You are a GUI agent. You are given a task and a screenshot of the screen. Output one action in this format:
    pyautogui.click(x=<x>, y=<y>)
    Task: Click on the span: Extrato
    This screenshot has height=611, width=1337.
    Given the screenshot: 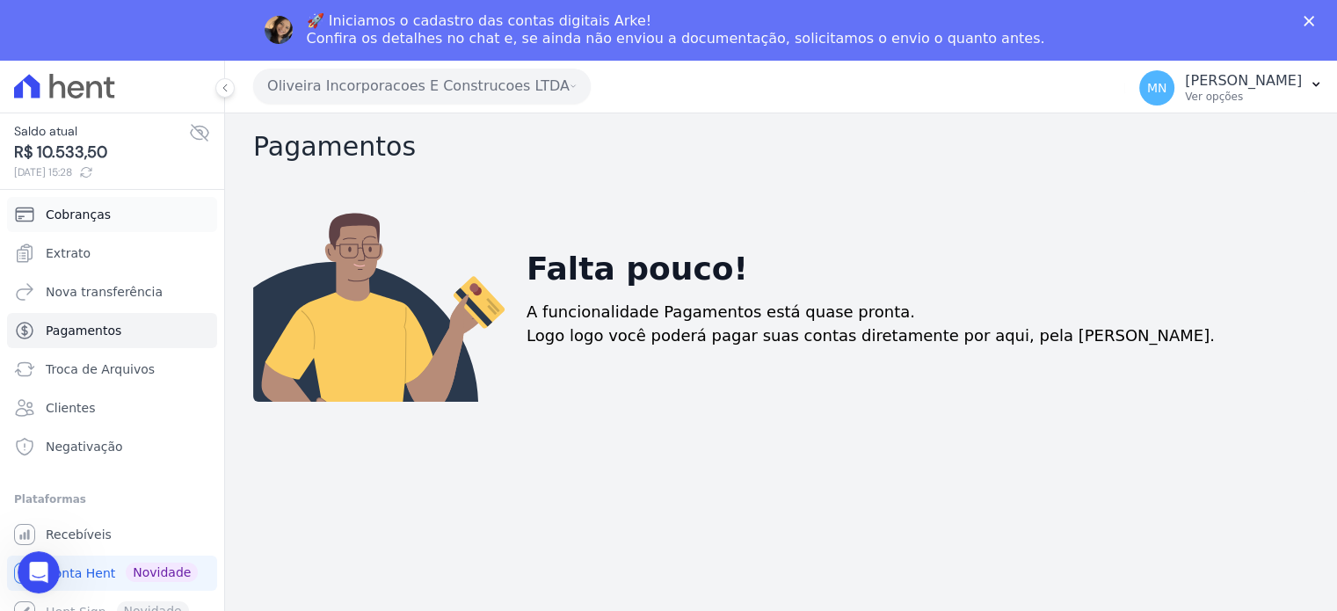 What is the action you would take?
    pyautogui.click(x=68, y=253)
    